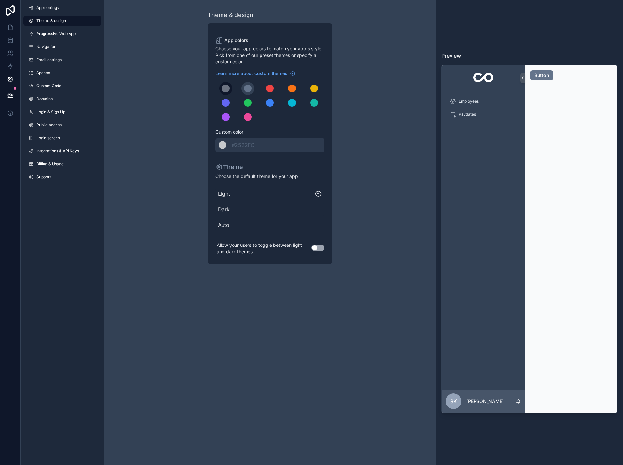 The image size is (623, 465). I want to click on span: Auto, so click(270, 225).